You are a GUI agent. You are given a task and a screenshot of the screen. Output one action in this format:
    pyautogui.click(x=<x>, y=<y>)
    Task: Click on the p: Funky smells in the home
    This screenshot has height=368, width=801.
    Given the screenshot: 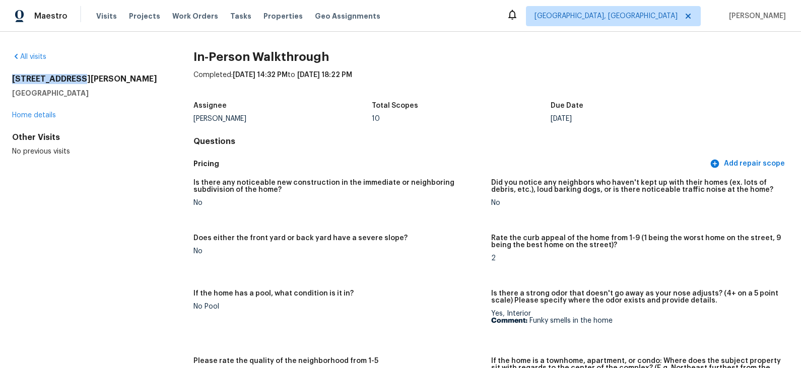 What is the action you would take?
    pyautogui.click(x=636, y=321)
    